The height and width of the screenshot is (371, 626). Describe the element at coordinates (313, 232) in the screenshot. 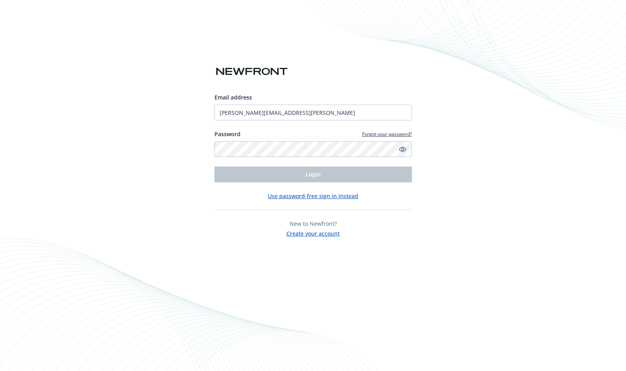

I see `button: Create your account` at that location.